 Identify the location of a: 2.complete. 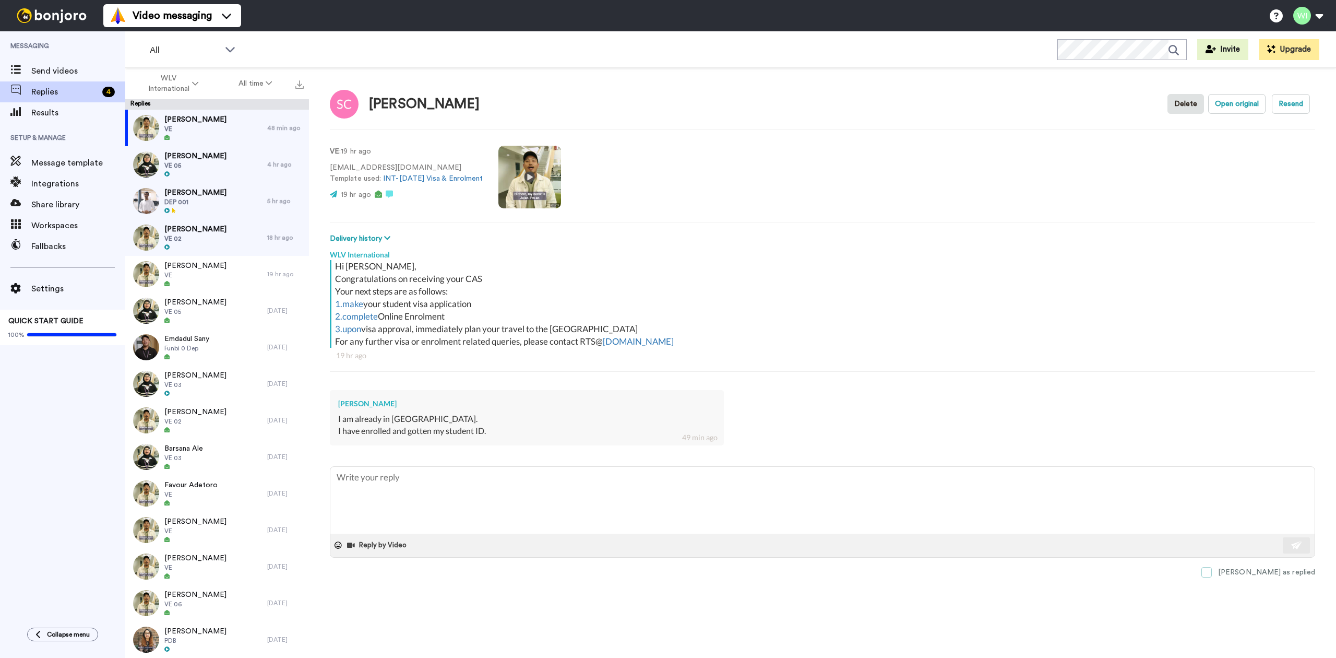
(357, 316).